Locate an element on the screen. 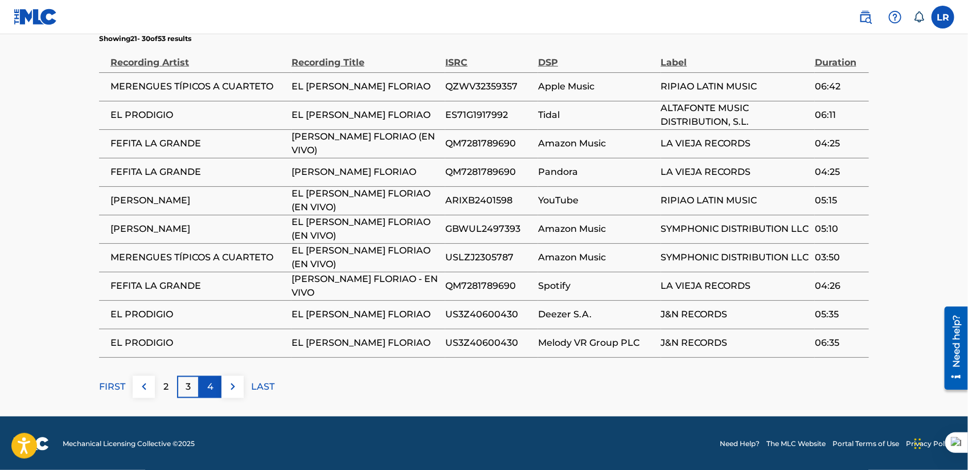 The width and height of the screenshot is (968, 470). span: GBWUL2497393 is located at coordinates (489, 229).